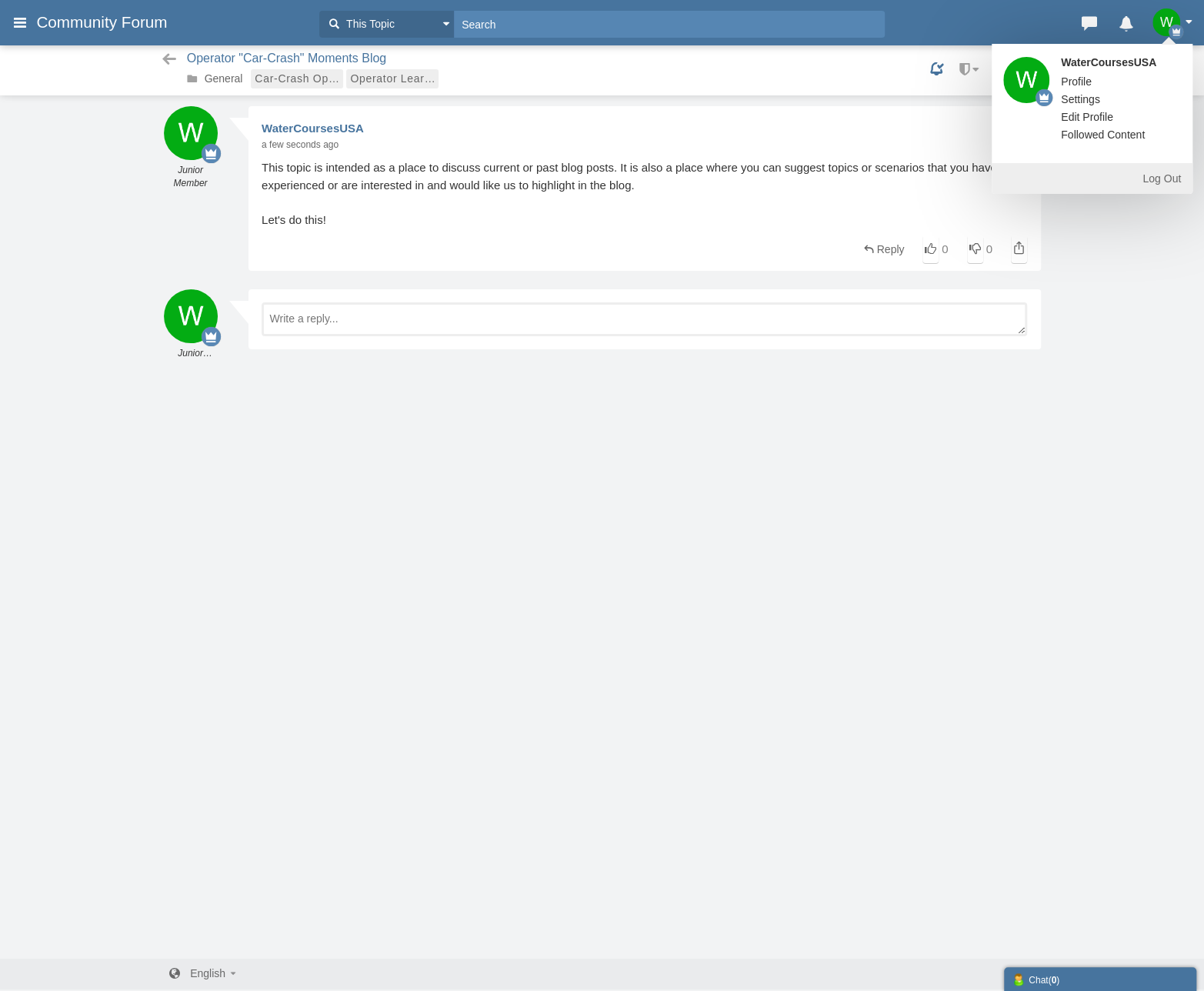  Describe the element at coordinates (107, 22) in the screenshot. I see `span: Community Forum` at that location.